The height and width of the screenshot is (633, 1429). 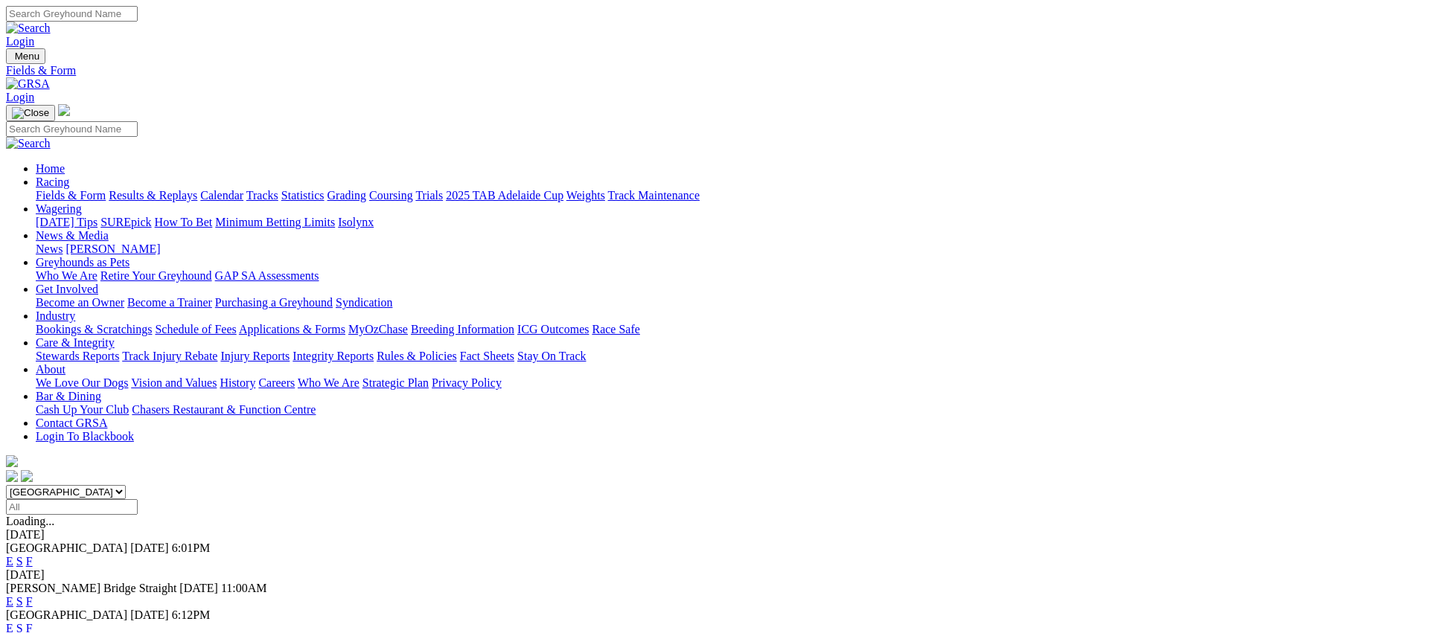 What do you see at coordinates (191, 548) in the screenshot?
I see `span: 6:01PM` at bounding box center [191, 548].